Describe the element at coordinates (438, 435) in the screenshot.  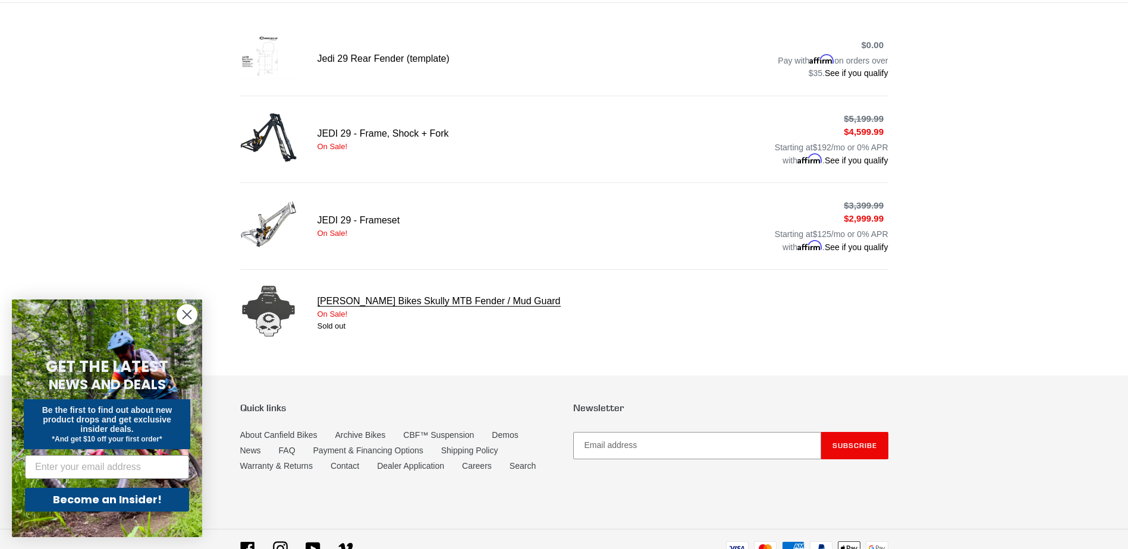
I see `a: CBF™ Suspension` at that location.